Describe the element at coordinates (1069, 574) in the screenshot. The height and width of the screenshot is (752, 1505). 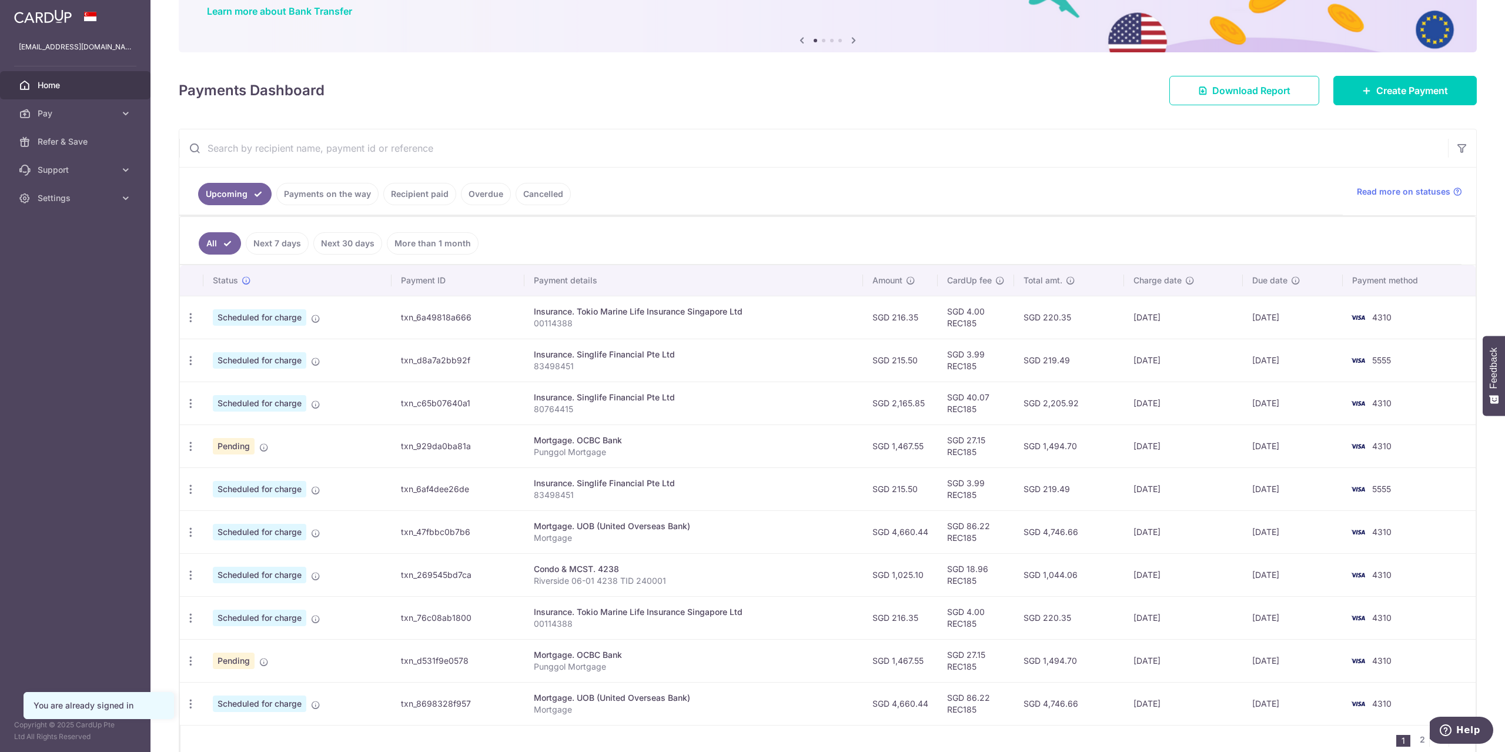
I see `td: SGD 1,044.06` at that location.